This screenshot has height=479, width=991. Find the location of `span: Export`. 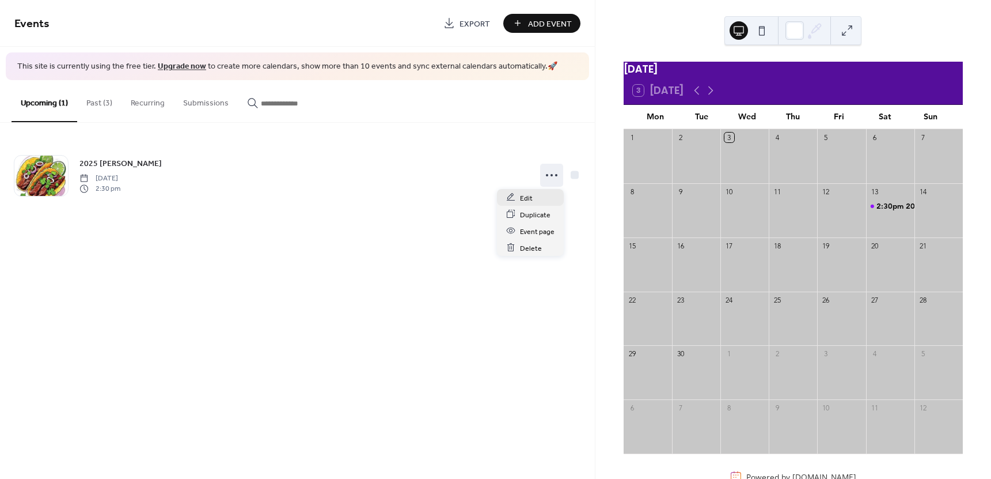

span: Export is located at coordinates (475, 24).